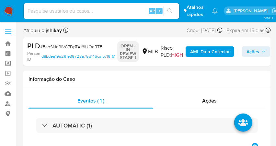 This screenshot has width=276, height=146. Describe the element at coordinates (215, 11) in the screenshot. I see `a: Notificações` at that location.